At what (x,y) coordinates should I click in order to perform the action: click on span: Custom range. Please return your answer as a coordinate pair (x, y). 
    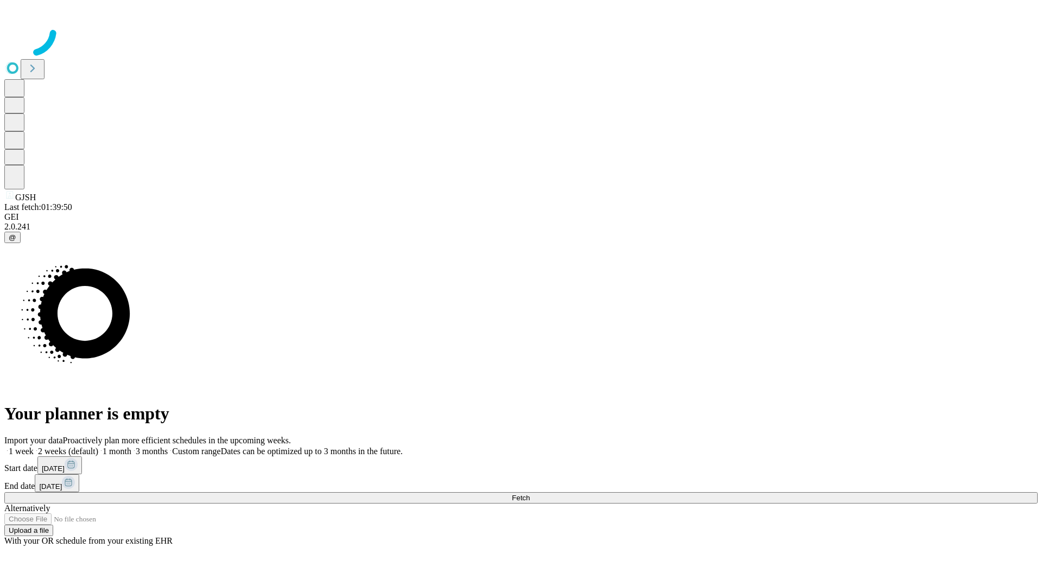
    Looking at the image, I should click on (196, 451).